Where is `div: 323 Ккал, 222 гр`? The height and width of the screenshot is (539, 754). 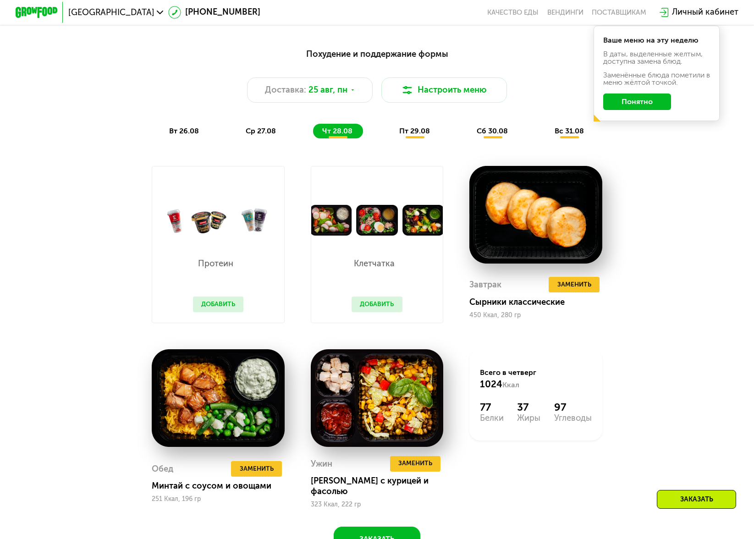
div: 323 Ккал, 222 гр is located at coordinates (377, 505).